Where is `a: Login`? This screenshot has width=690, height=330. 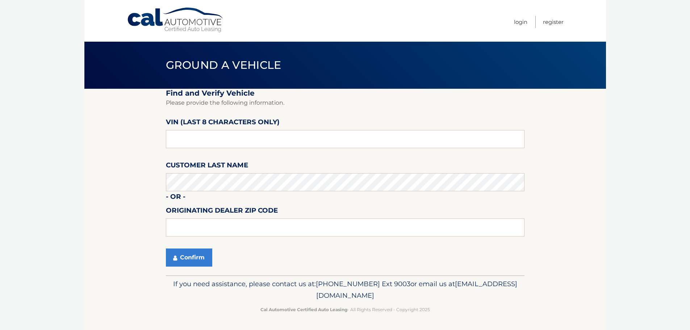 a: Login is located at coordinates (521, 22).